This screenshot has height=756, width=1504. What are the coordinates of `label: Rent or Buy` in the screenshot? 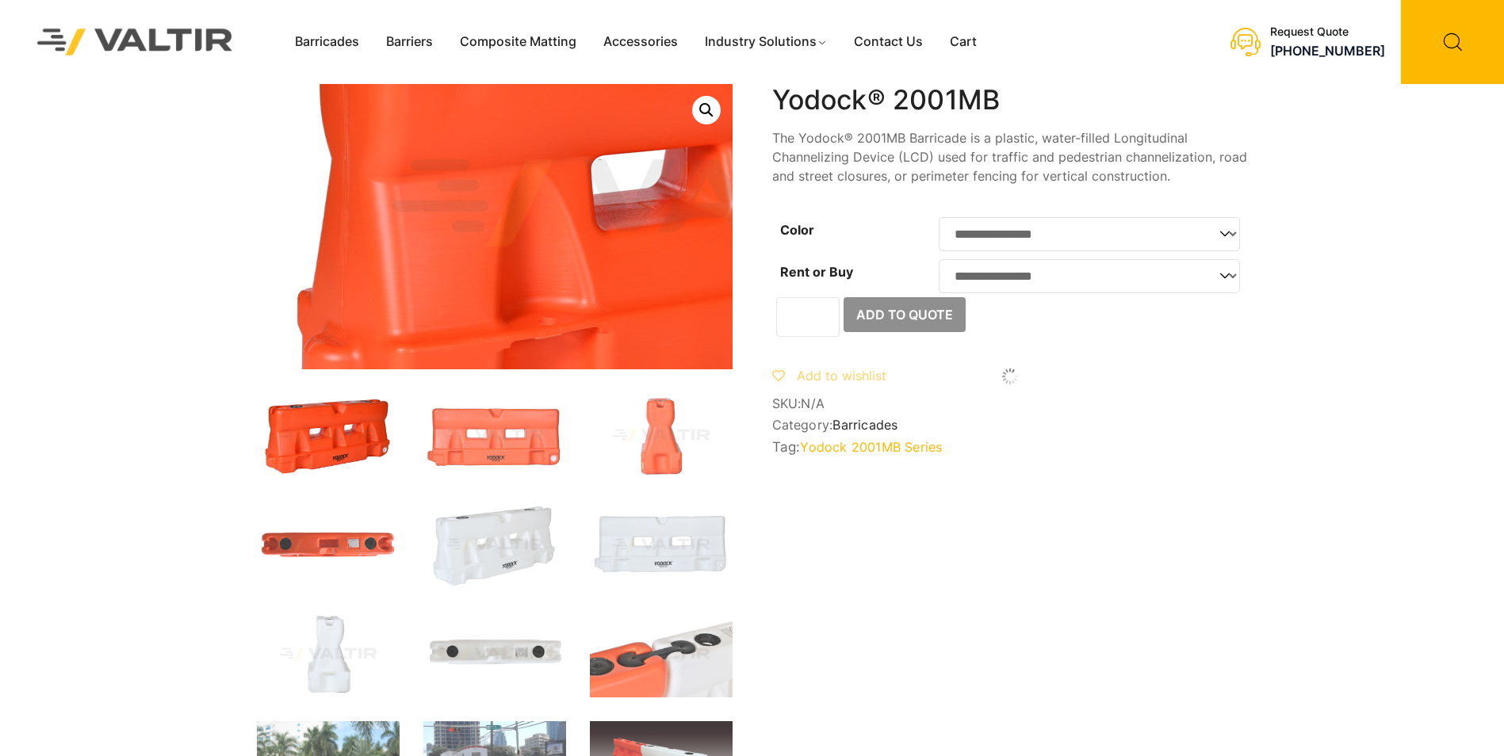 It's located at (817, 272).